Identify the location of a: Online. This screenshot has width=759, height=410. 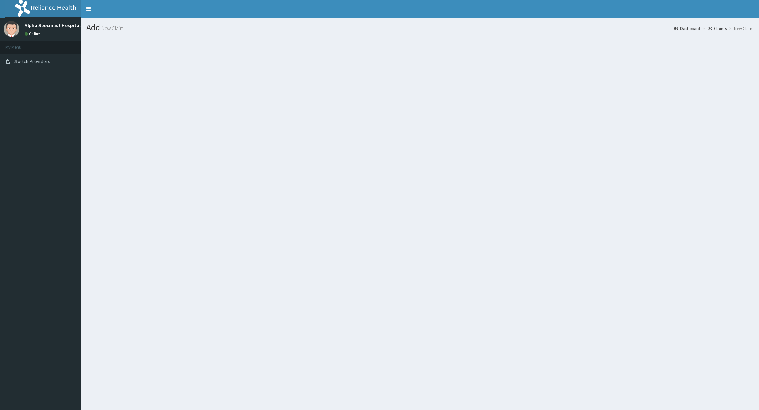
(33, 34).